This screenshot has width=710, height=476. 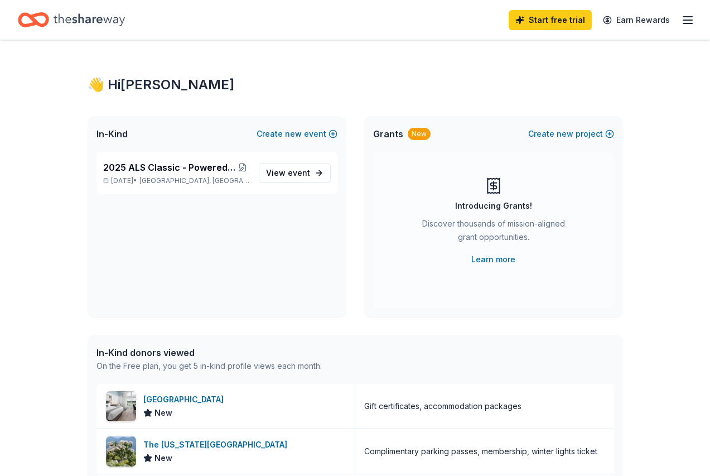 What do you see at coordinates (209, 353) in the screenshot?
I see `div: In-Kind donors viewed` at bounding box center [209, 353].